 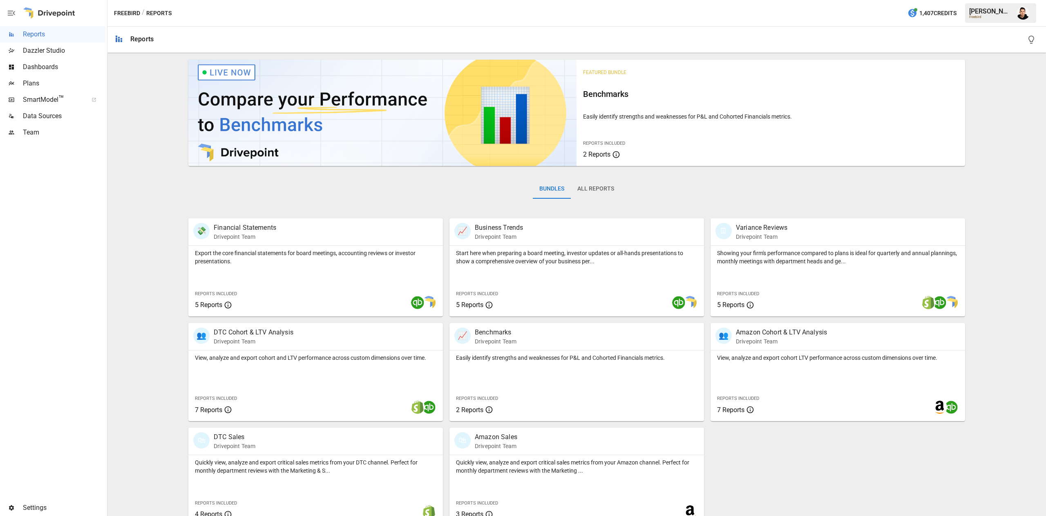 What do you see at coordinates (577, 257) in the screenshot?
I see `p: Start here when preparing a board meeting, investor updates or all-hands presentations to show a ...` at bounding box center [577, 257].